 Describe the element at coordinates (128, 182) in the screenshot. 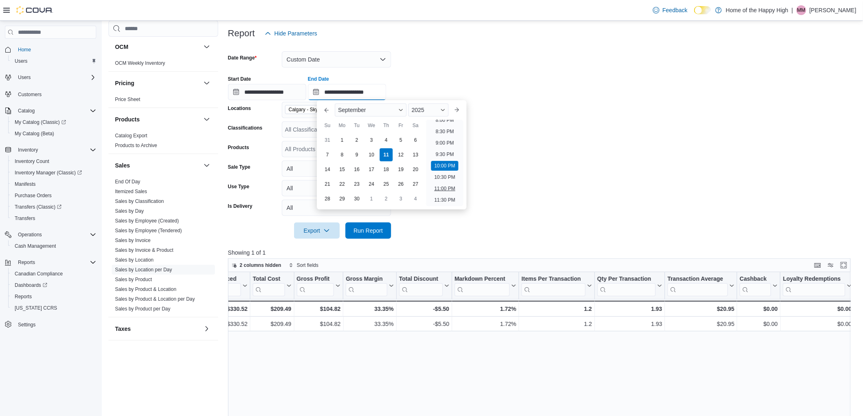

I see `span: End Of Day` at that location.